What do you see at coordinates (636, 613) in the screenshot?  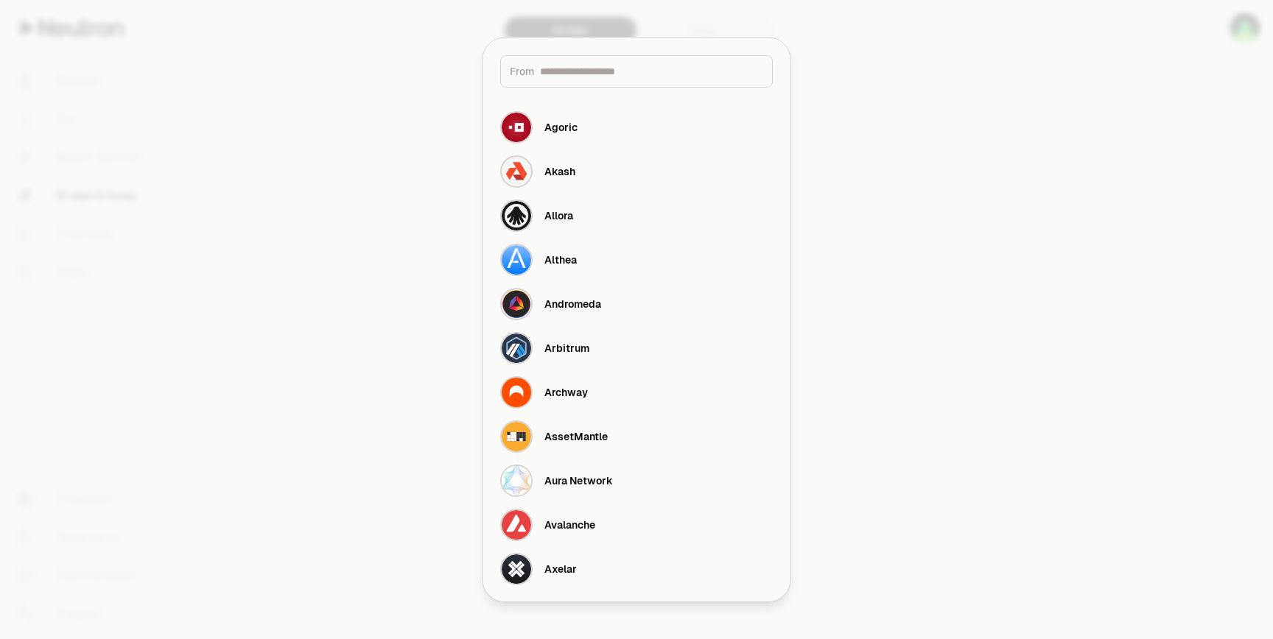 I see `button: Babylon Genesis Logo` at bounding box center [636, 613].